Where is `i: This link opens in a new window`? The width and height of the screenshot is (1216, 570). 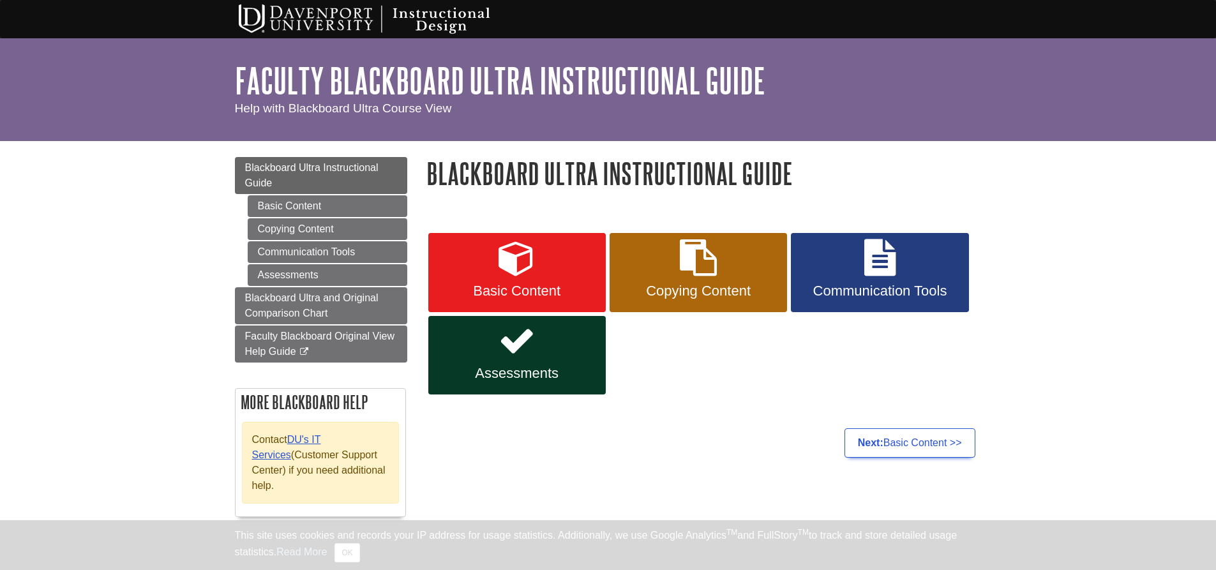 i: This link opens in a new window is located at coordinates (304, 352).